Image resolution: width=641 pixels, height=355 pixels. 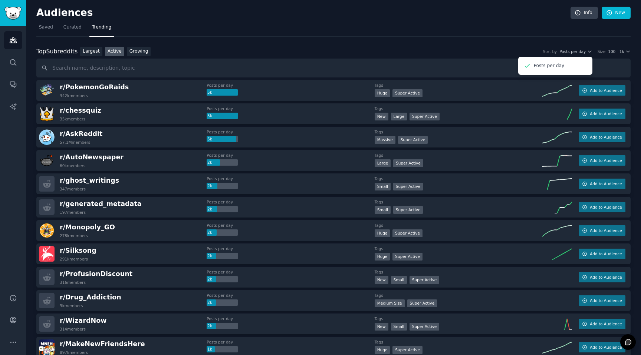 What do you see at coordinates (73, 283) in the screenshot?
I see `div: 316 members` at bounding box center [73, 283].